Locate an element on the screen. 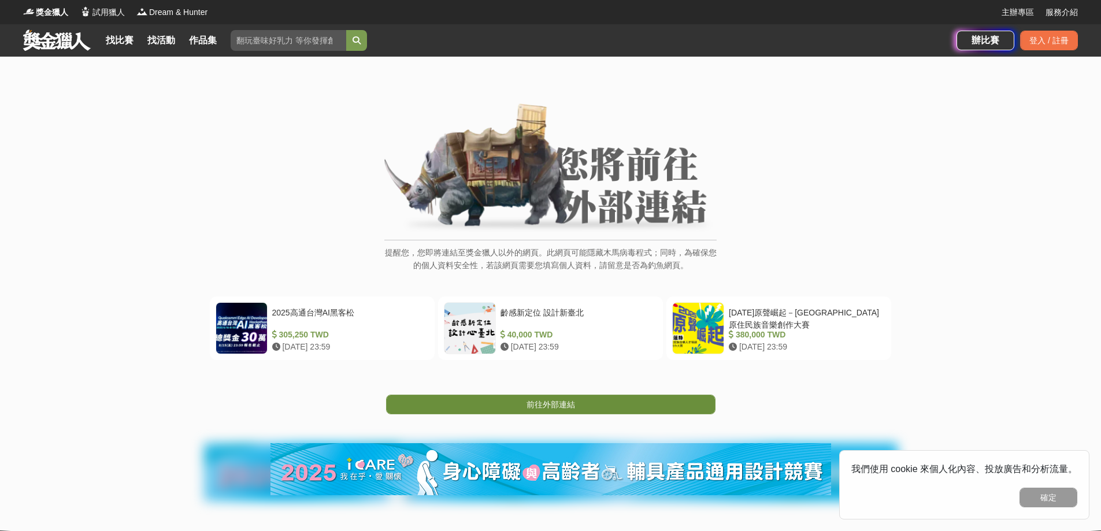  a: 找比賽 is located at coordinates (120, 40).